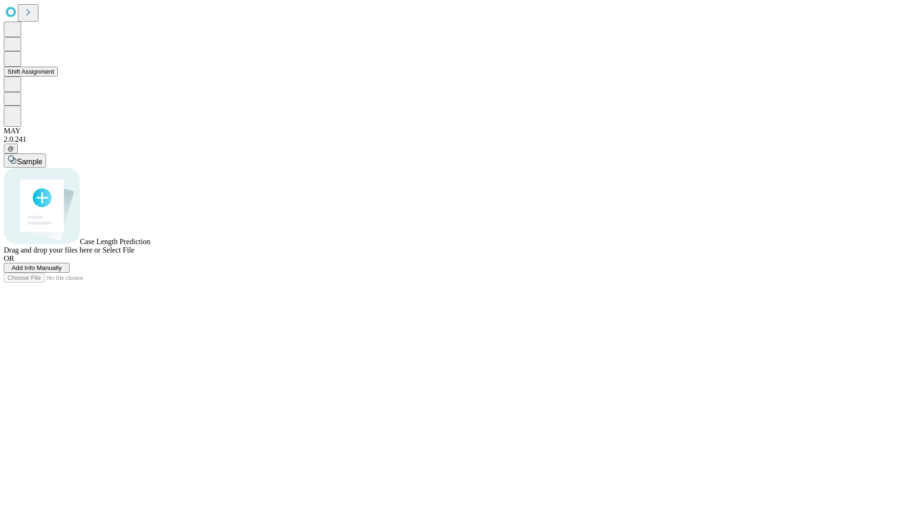 The width and height of the screenshot is (902, 507). I want to click on button: Add Info Manually, so click(37, 268).